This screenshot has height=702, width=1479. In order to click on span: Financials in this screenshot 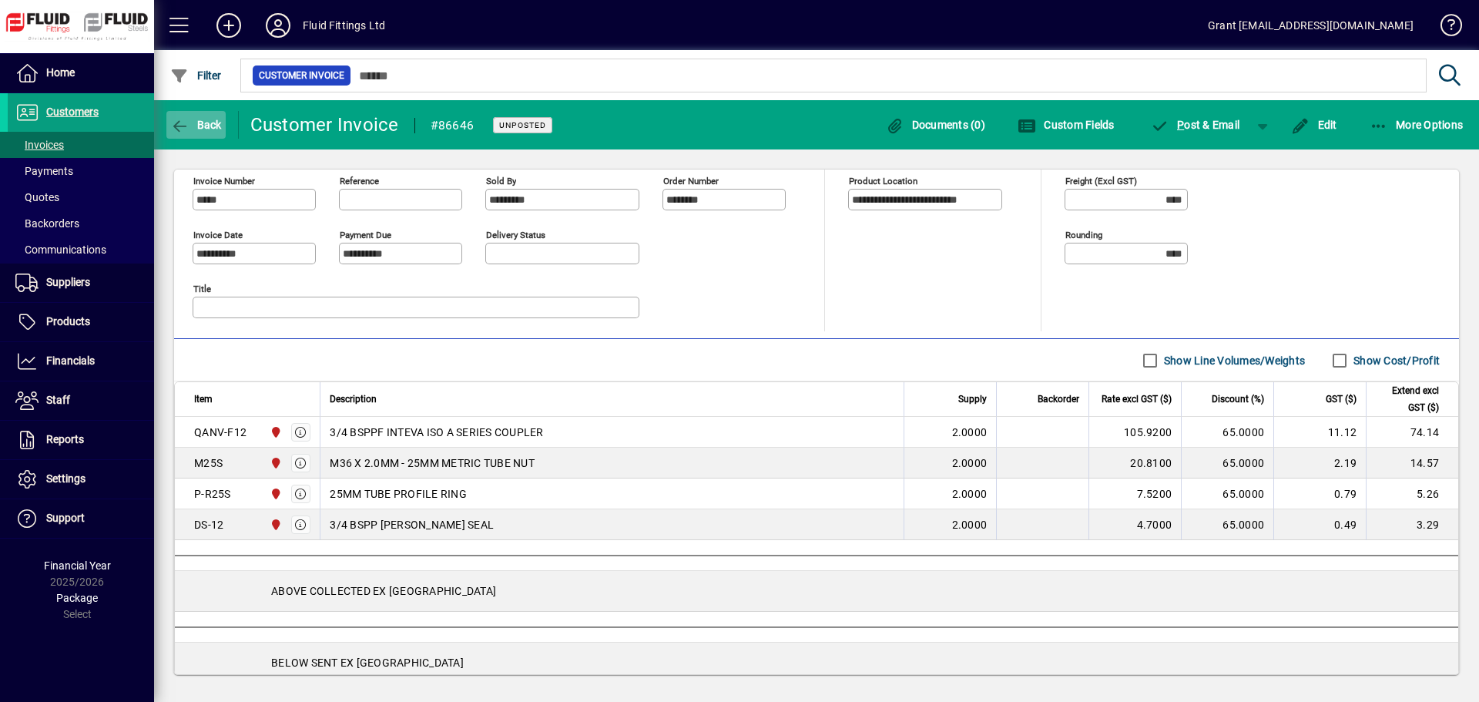, I will do `click(70, 360)`.